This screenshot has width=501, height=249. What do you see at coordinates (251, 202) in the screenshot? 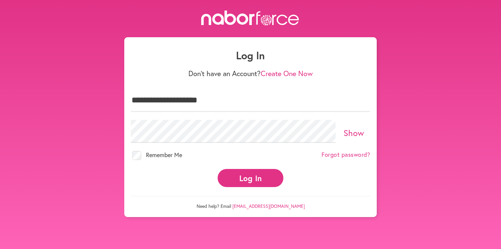
I see `p: Need help? Email` at bounding box center [251, 202].